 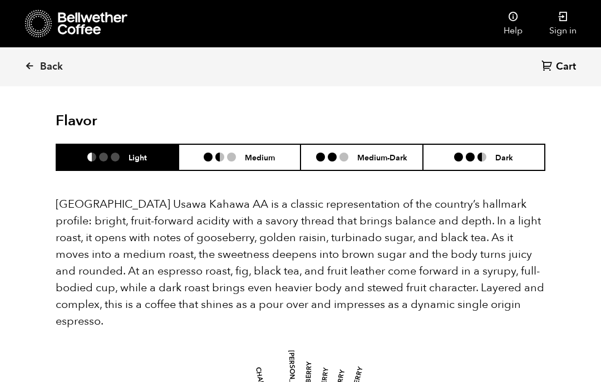 I want to click on h2: Flavor, so click(x=137, y=121).